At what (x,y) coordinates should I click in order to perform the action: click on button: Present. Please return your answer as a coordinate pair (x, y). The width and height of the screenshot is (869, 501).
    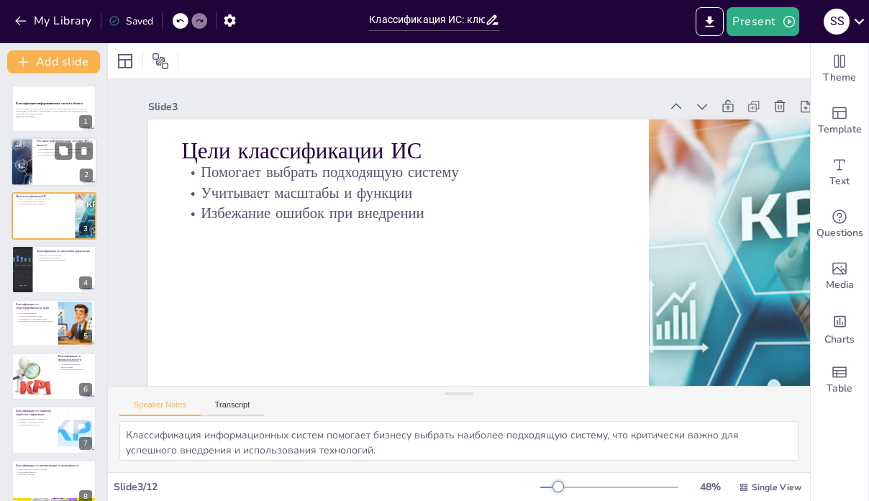
    Looking at the image, I should click on (762, 22).